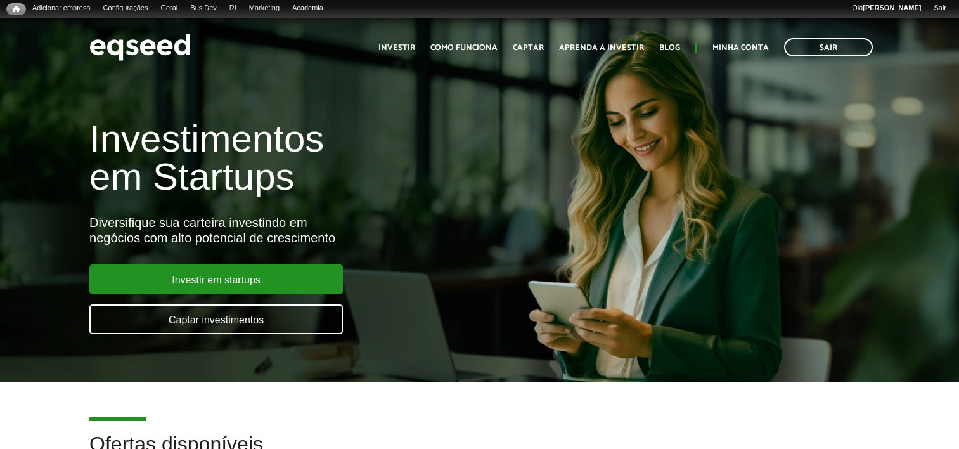 The width and height of the screenshot is (959, 449). What do you see at coordinates (397, 48) in the screenshot?
I see `a: Investir` at bounding box center [397, 48].